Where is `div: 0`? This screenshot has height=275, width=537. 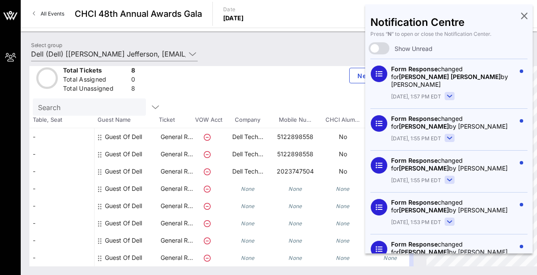 div: 0 is located at coordinates (133, 80).